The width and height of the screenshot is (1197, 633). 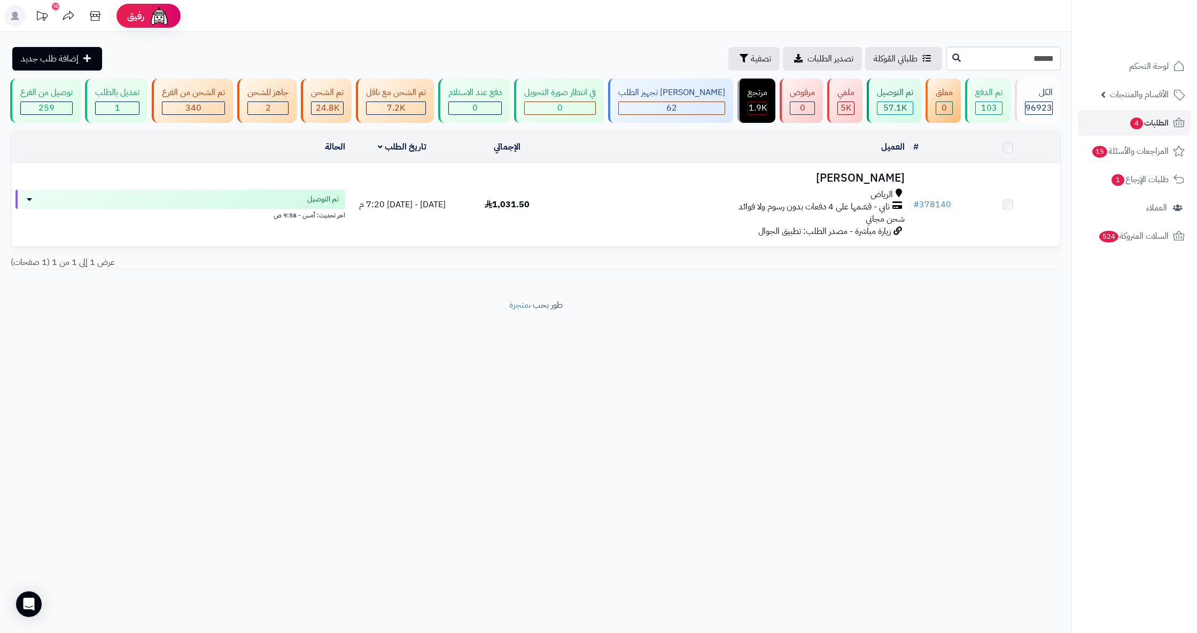 What do you see at coordinates (672, 108) in the screenshot?
I see `div: 62` at bounding box center [672, 108].